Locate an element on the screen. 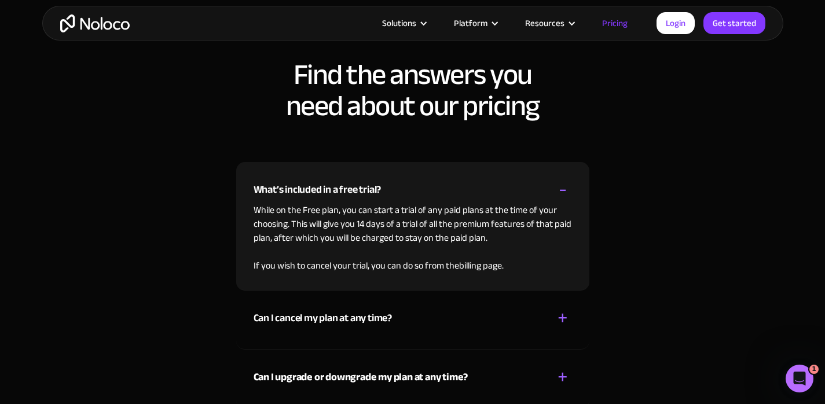 Image resolution: width=825 pixels, height=404 pixels. a: Get started is located at coordinates (734, 23).